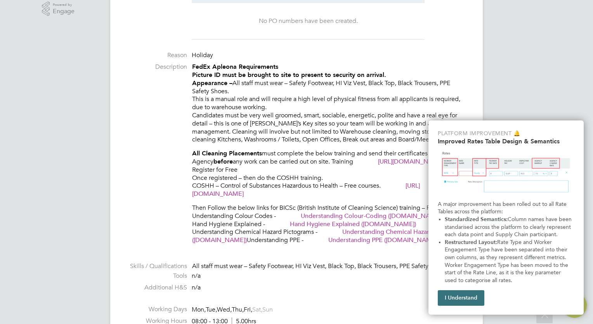 Image resolution: width=593 pixels, height=324 pixels. What do you see at coordinates (156, 67) in the screenshot?
I see `label: Description` at bounding box center [156, 67].